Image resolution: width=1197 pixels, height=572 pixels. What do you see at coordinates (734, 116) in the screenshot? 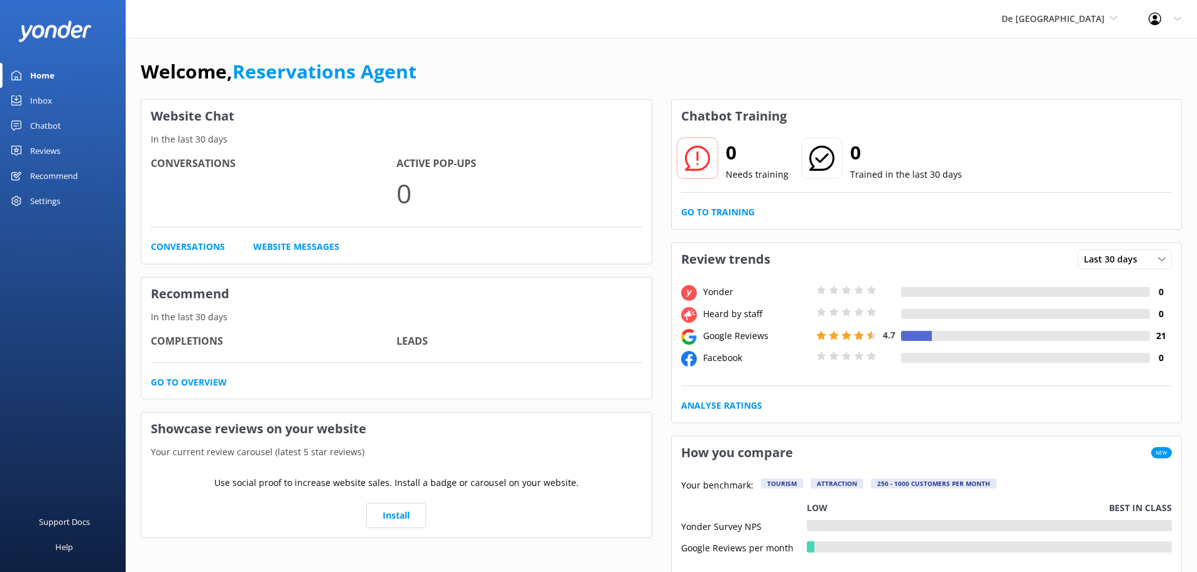
I see `h3: Chatbot Training` at bounding box center [734, 116].